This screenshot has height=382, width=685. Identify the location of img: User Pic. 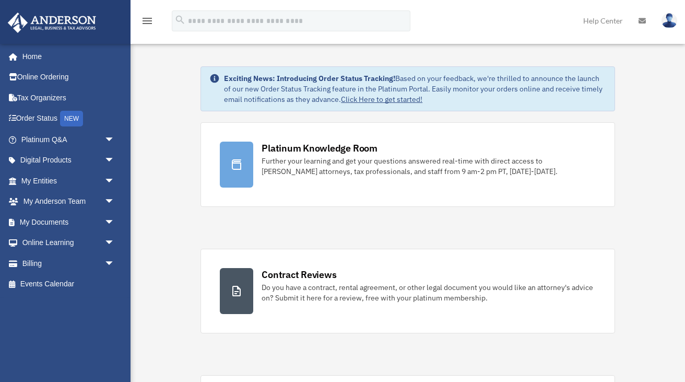
(669, 20).